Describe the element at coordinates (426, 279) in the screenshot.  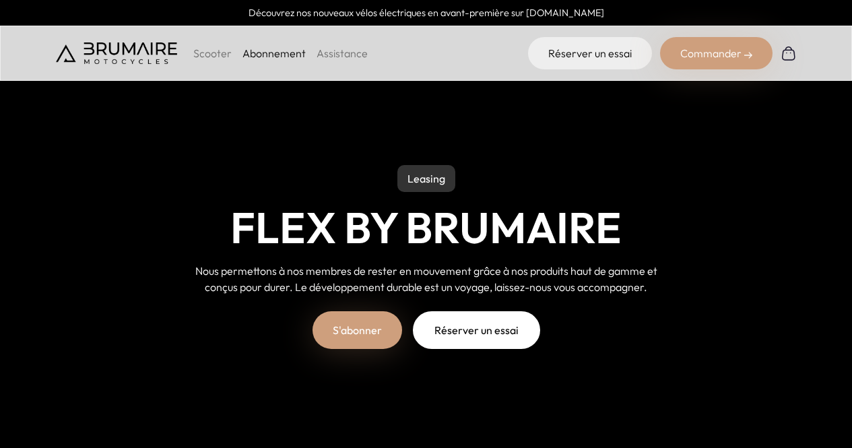
I see `span: Nous permettons à nos membres de rester en mouvement grâce à nos produits haut de gamme et conçus...` at that location.